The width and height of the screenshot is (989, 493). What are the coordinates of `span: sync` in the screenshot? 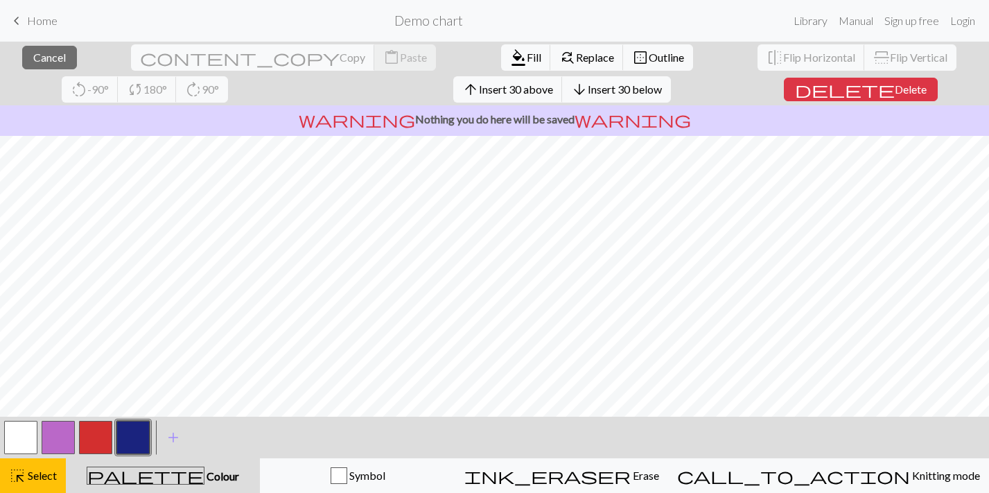 It's located at (135, 89).